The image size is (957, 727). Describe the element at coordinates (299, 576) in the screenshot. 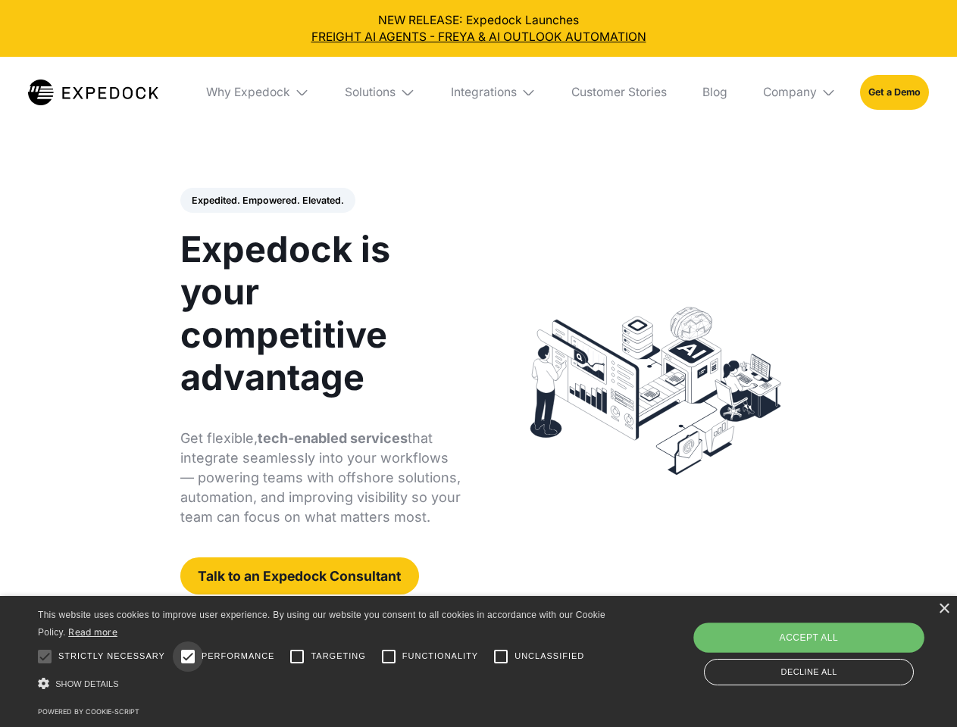

I see `a: Talk to an Expedock Consultant` at that location.